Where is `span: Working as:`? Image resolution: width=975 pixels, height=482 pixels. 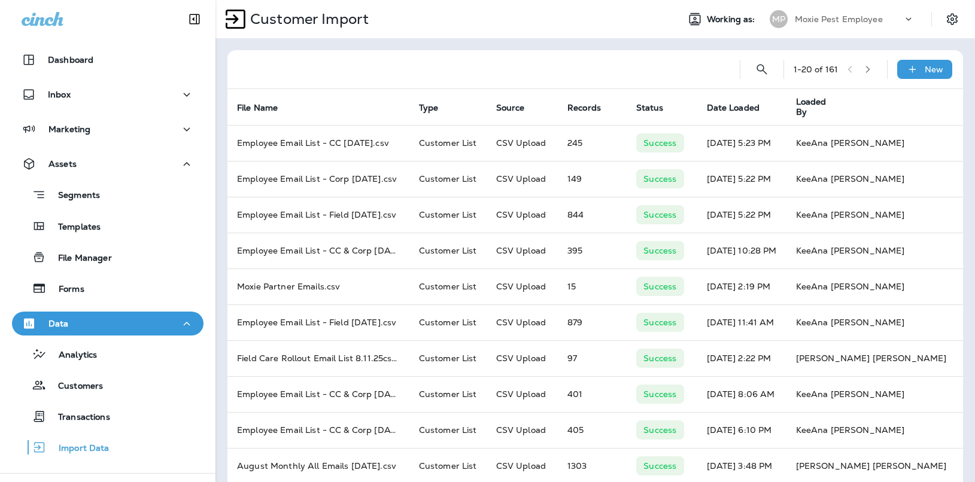
span: Working as: is located at coordinates (732, 19).